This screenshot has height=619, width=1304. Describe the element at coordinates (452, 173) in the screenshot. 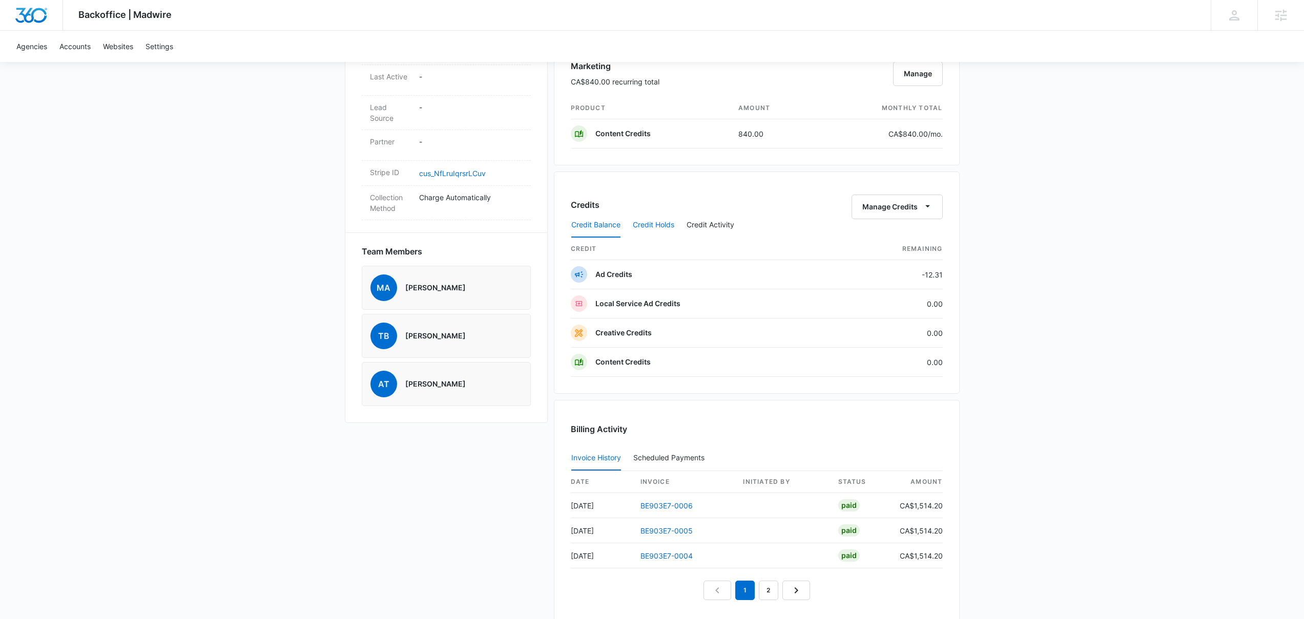

I see `a: cus_NfLruIqrsrLCuv` at that location.